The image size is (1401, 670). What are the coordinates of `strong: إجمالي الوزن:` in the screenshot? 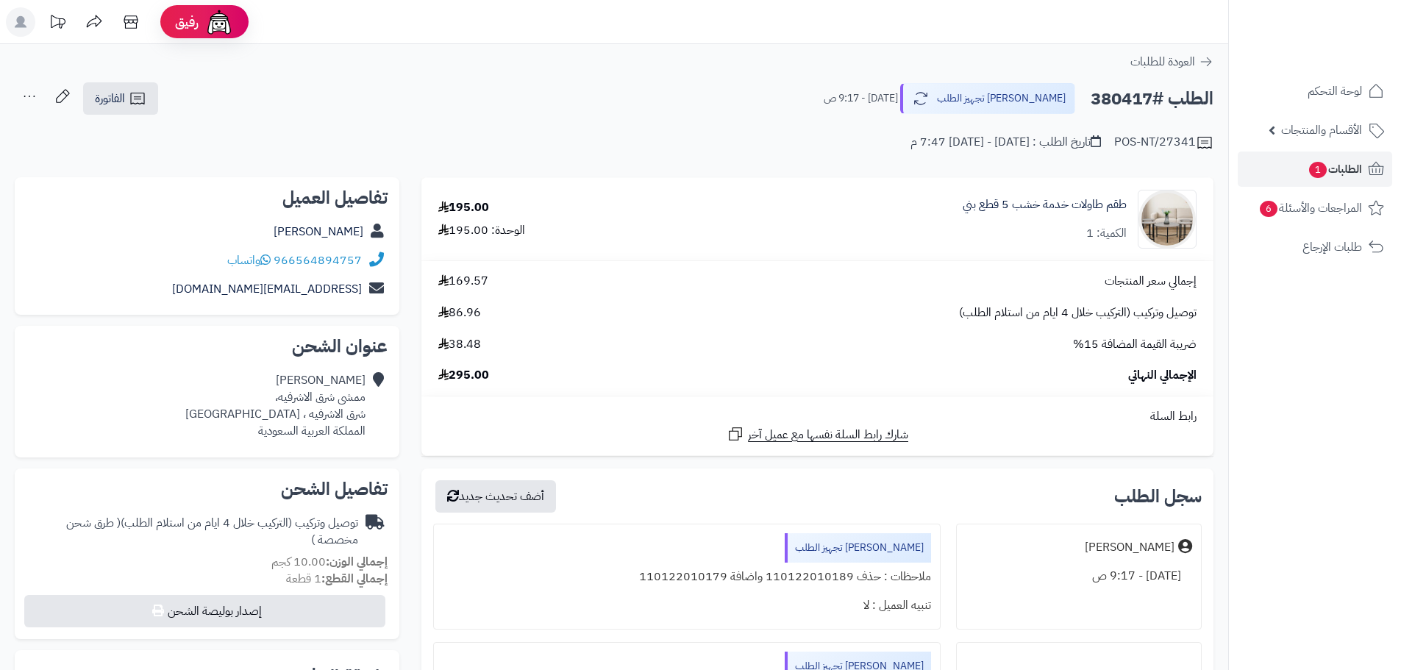 It's located at (357, 562).